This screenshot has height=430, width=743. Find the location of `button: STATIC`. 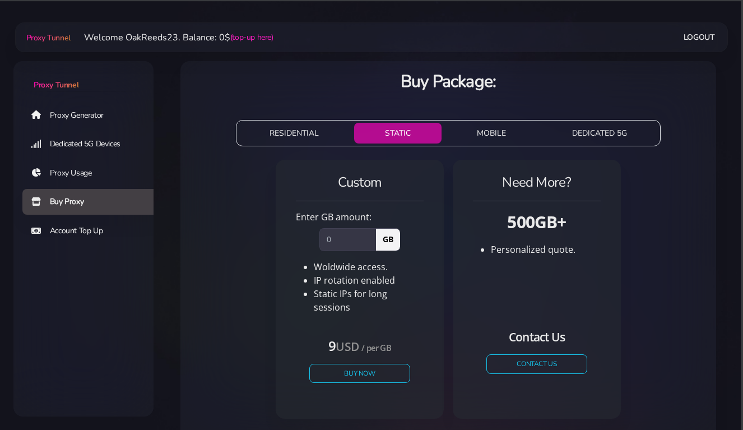

button: STATIC is located at coordinates (398, 133).